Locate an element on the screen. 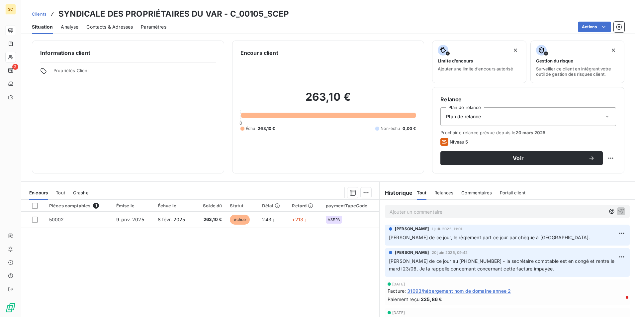  span: 8 févr. 2025 is located at coordinates (171, 219).